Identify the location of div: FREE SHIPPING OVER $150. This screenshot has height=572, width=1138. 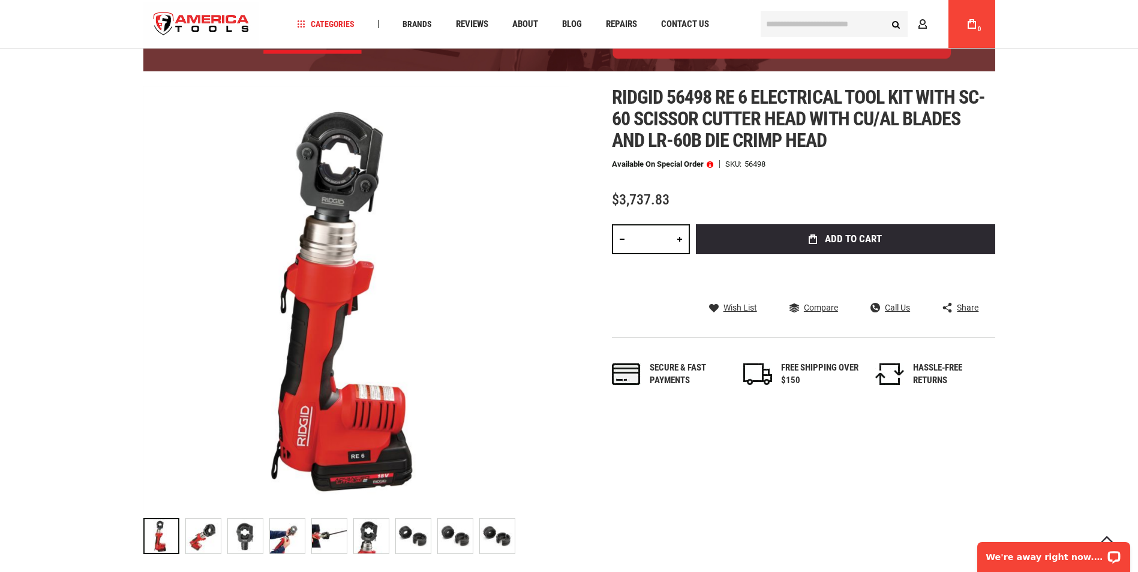
(820, 374).